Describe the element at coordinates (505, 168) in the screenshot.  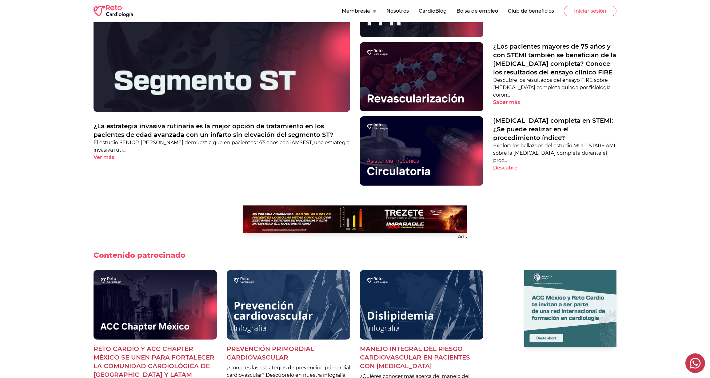
I see `p: Descubre` at that location.